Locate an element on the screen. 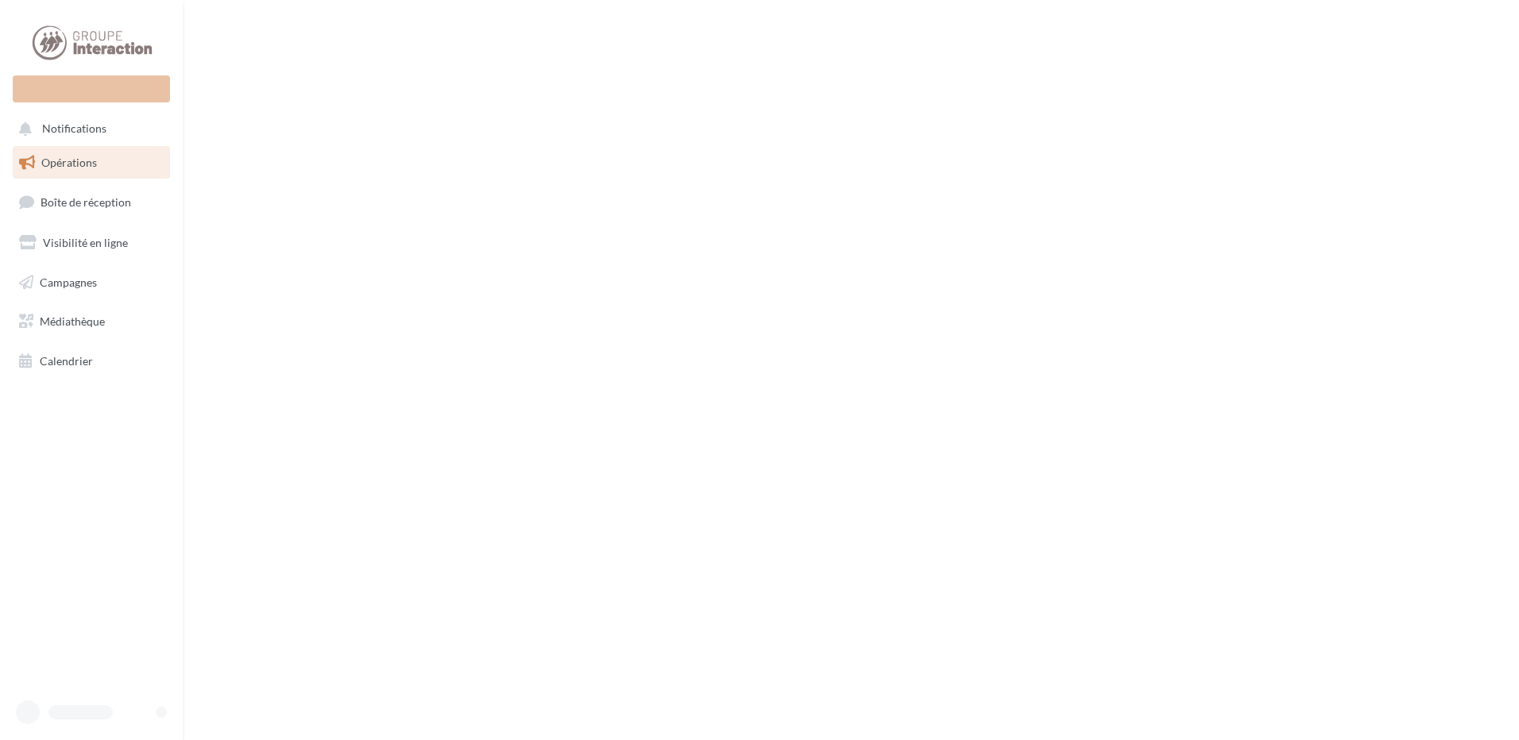 The image size is (1519, 740). a: Calendrier is located at coordinates (91, 361).